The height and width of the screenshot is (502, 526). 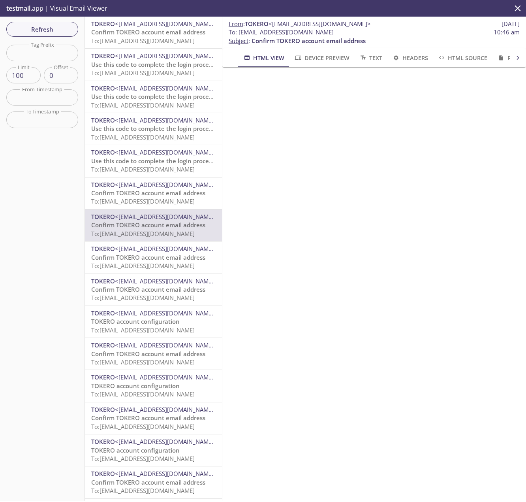 What do you see at coordinates (410, 58) in the screenshot?
I see `span: Headers` at bounding box center [410, 58].